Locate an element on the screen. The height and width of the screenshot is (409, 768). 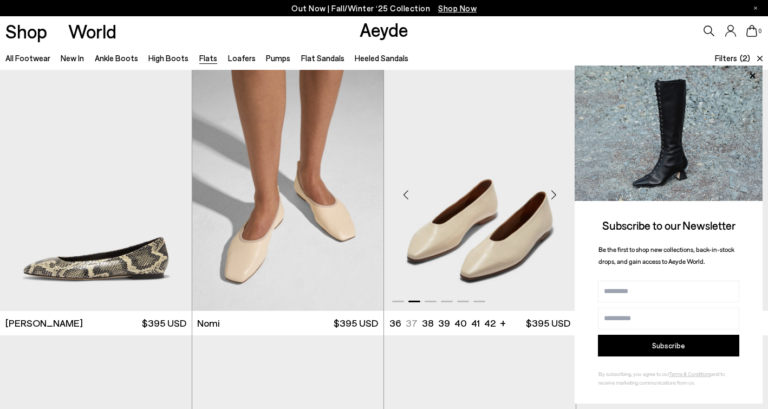
p: Out Now | Fall/Winter ‘25 Collection is located at coordinates (384, 8).